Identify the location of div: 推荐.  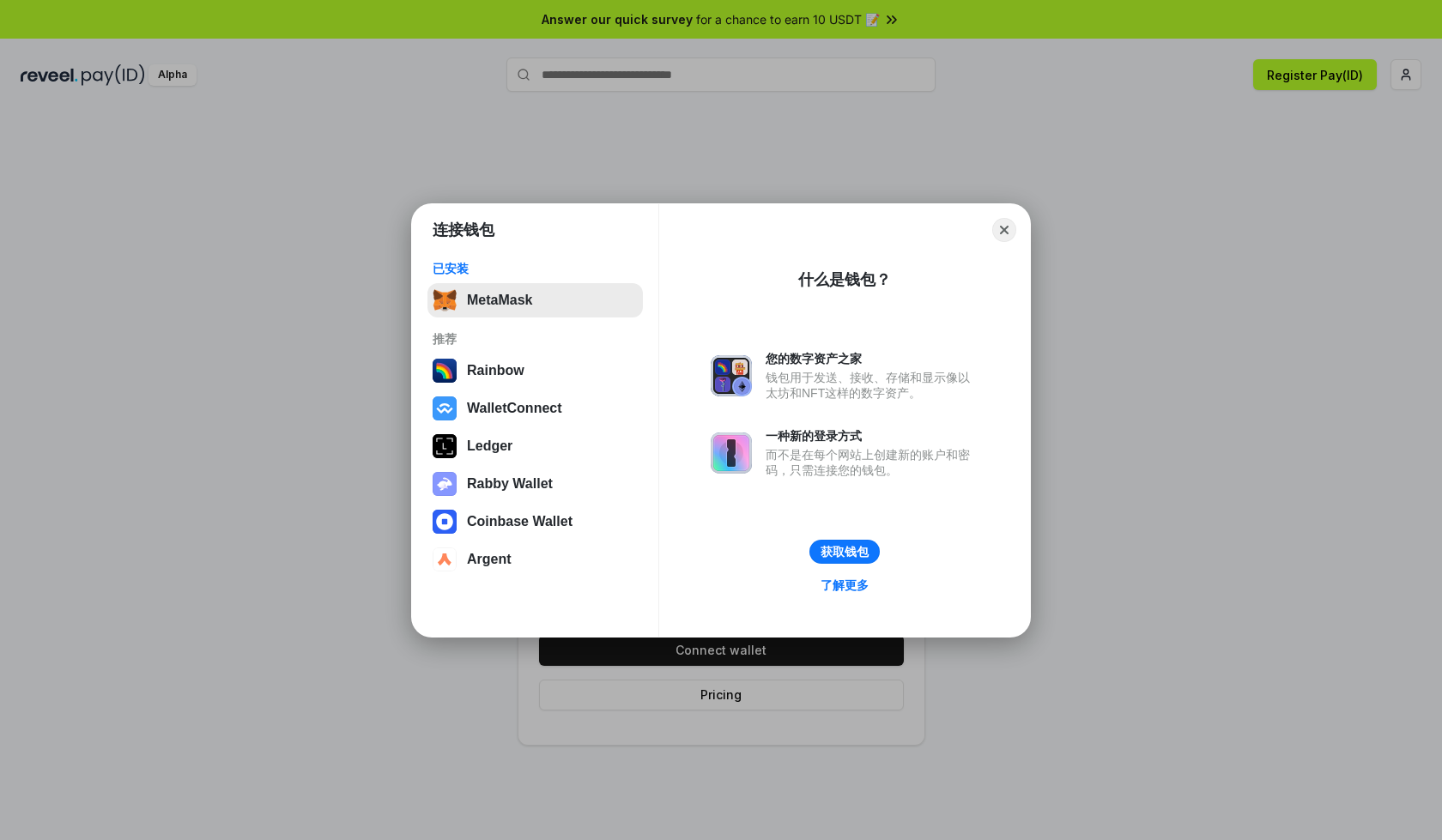
(534, 339).